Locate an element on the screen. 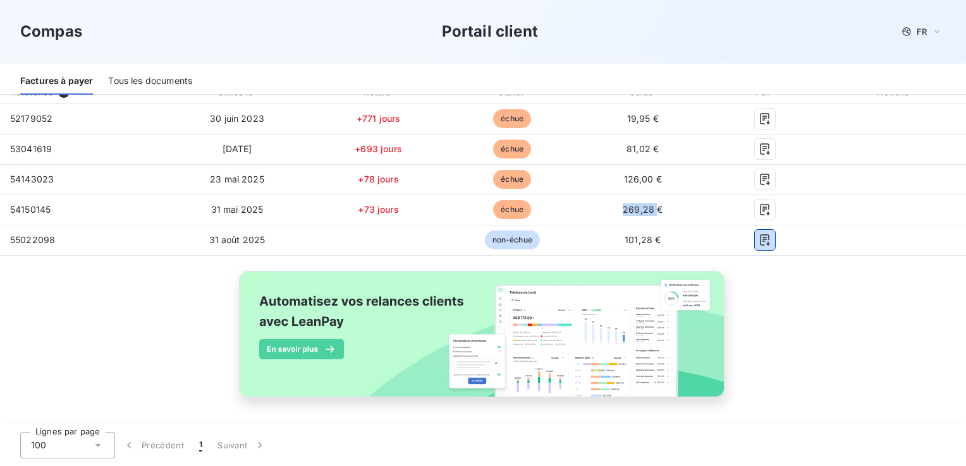 The height and width of the screenshot is (466, 966). span: 1 is located at coordinates (200, 446).